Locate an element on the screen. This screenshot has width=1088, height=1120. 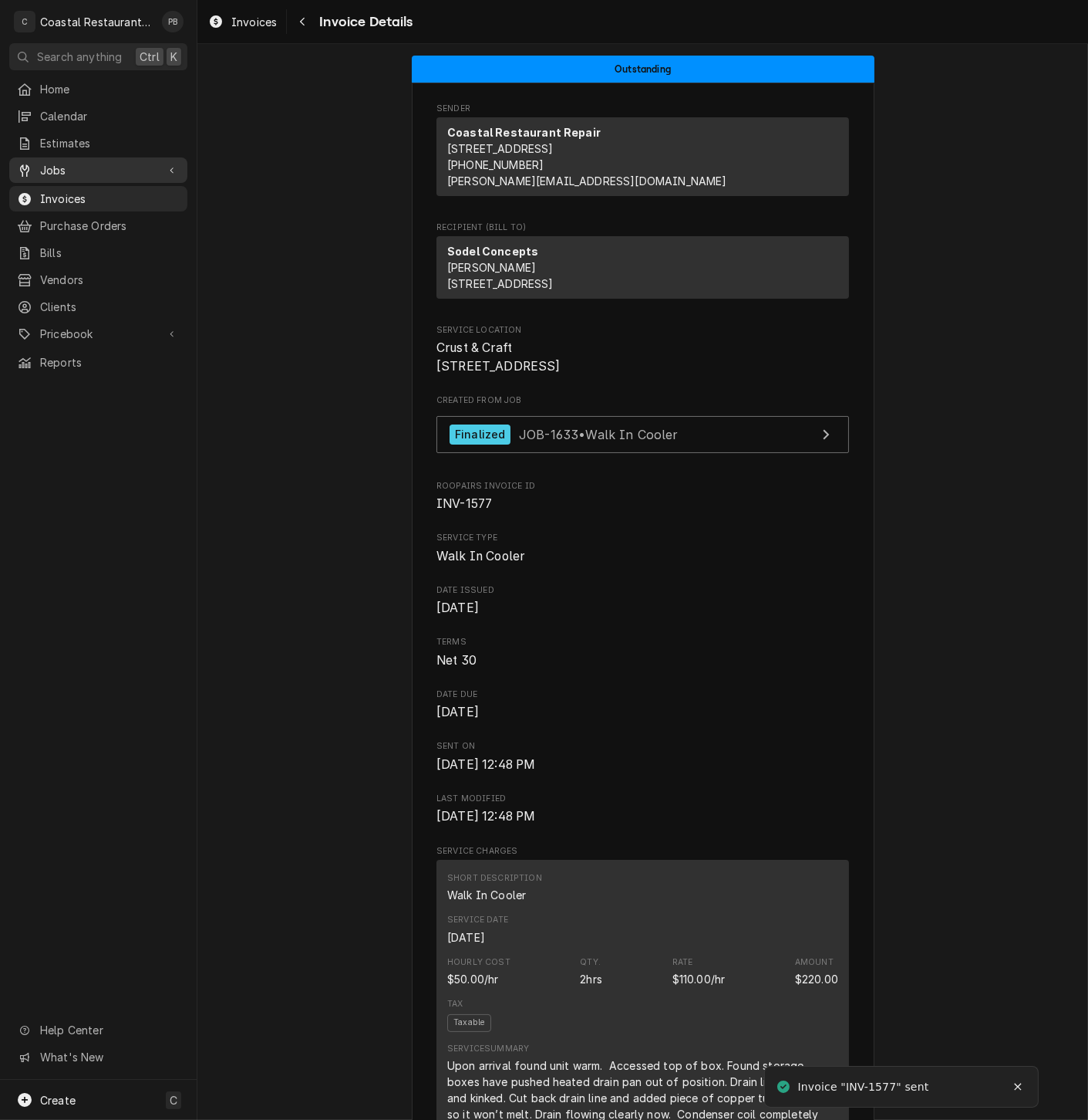
div: Hourly Cost is located at coordinates (479, 962).